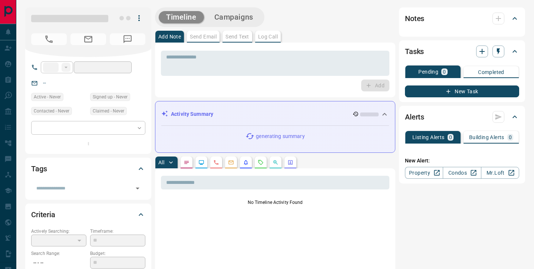 Image resolution: width=534 pixels, height=269 pixels. I want to click on svg: Emails, so click(231, 163).